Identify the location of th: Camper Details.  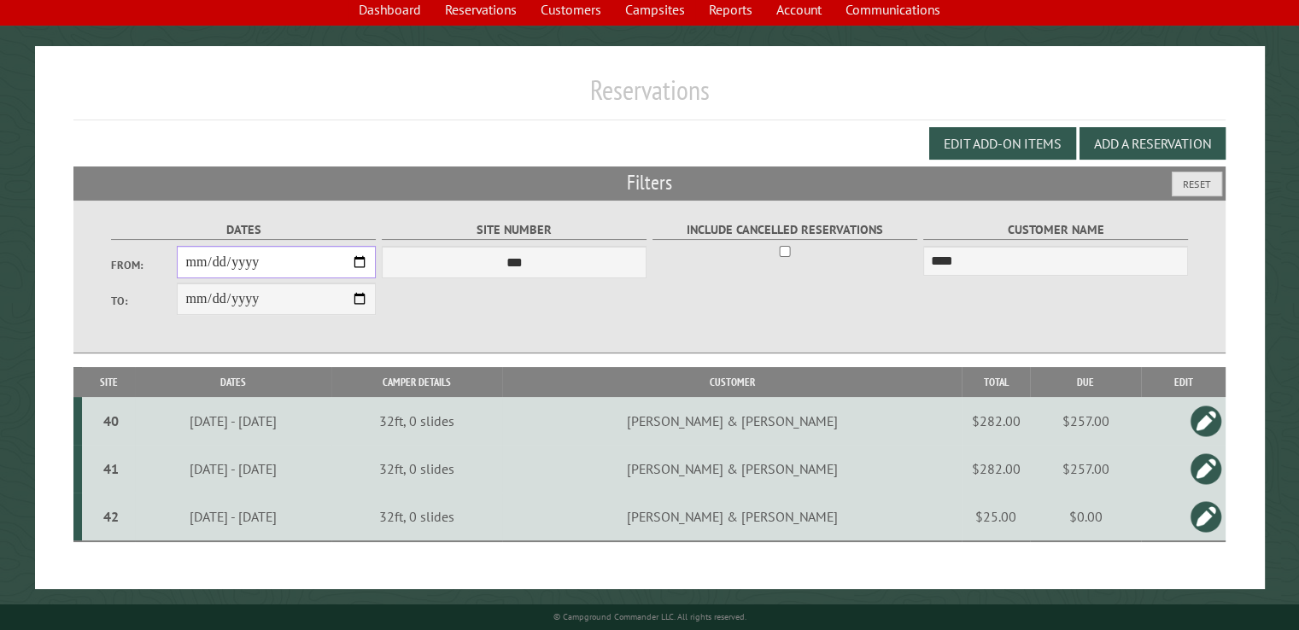
(417, 382).